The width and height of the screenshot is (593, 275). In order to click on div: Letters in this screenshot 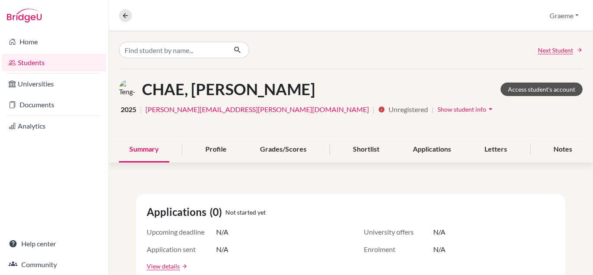, I will do `click(496, 149)`.